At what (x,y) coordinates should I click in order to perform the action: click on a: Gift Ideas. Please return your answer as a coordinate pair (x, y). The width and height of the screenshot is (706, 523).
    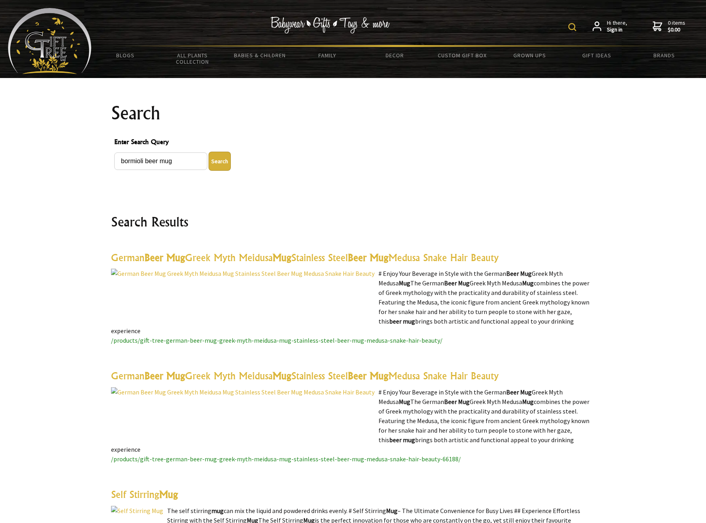
    Looking at the image, I should click on (596, 55).